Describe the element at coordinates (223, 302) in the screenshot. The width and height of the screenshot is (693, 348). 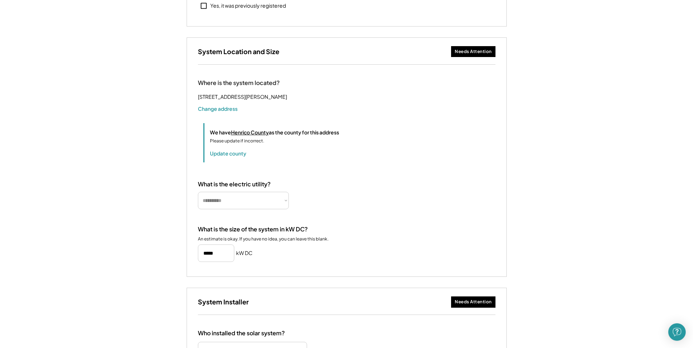
I see `h3: System Installer` at that location.